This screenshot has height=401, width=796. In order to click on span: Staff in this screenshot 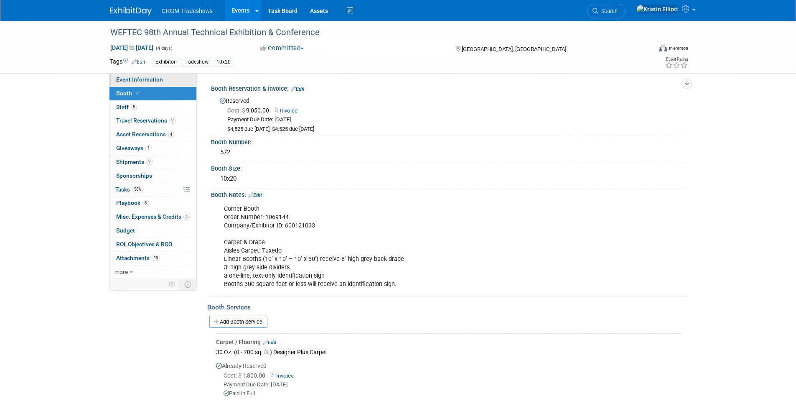, I will do `click(127, 107)`.